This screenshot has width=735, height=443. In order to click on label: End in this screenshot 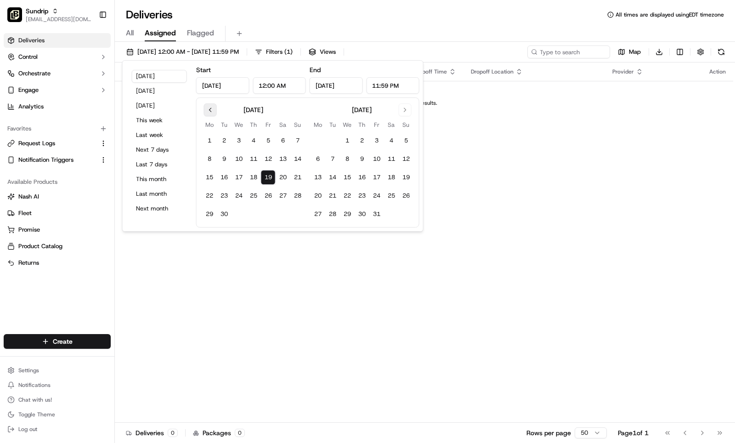, I will do `click(315, 70)`.